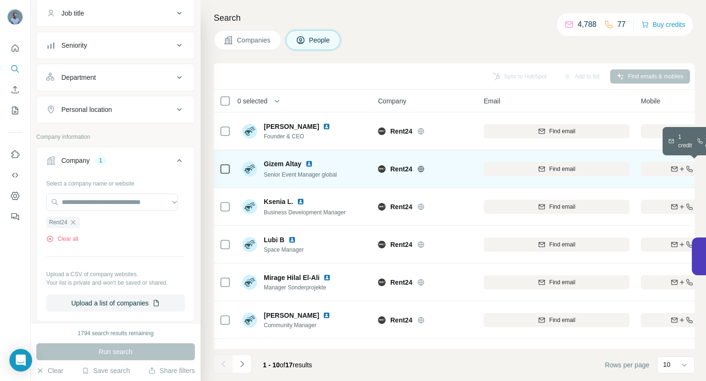 This screenshot has height=381, width=706. I want to click on p: Company information, so click(116, 137).